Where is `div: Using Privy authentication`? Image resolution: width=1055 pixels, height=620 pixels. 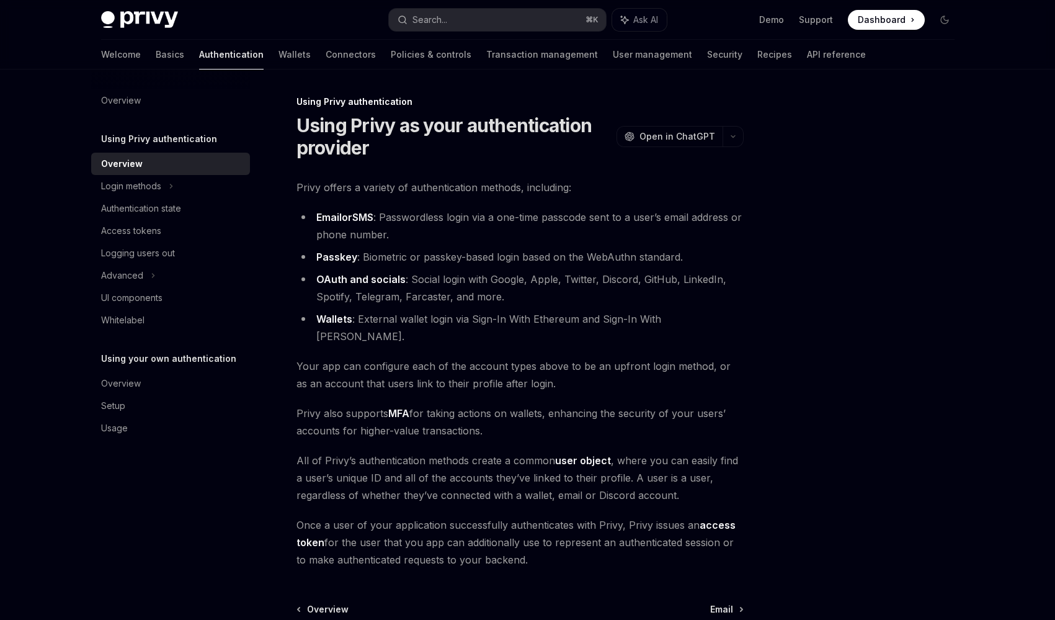 div: Using Privy authentication is located at coordinates (520, 102).